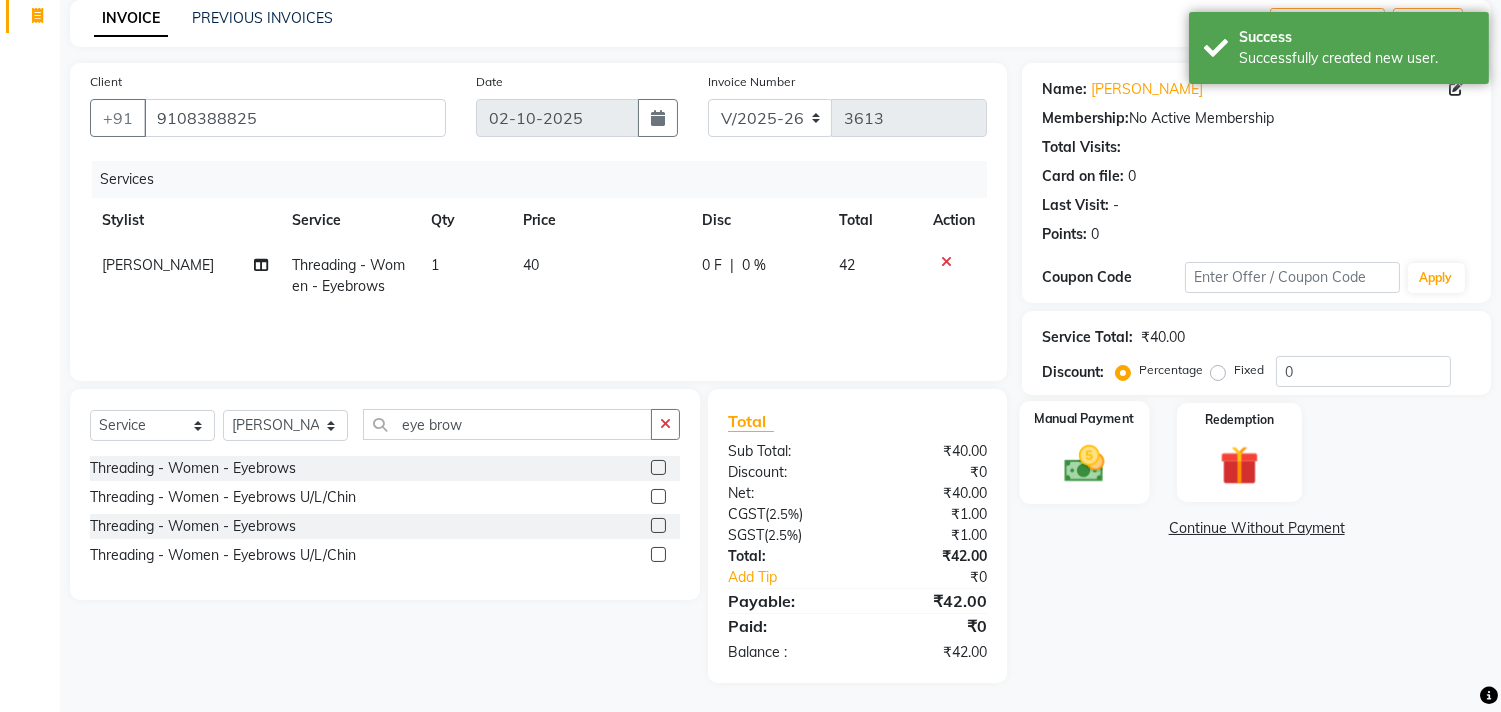 The image size is (1501, 712). Describe the element at coordinates (1085, 418) in the screenshot. I see `label: Manual Payment` at that location.